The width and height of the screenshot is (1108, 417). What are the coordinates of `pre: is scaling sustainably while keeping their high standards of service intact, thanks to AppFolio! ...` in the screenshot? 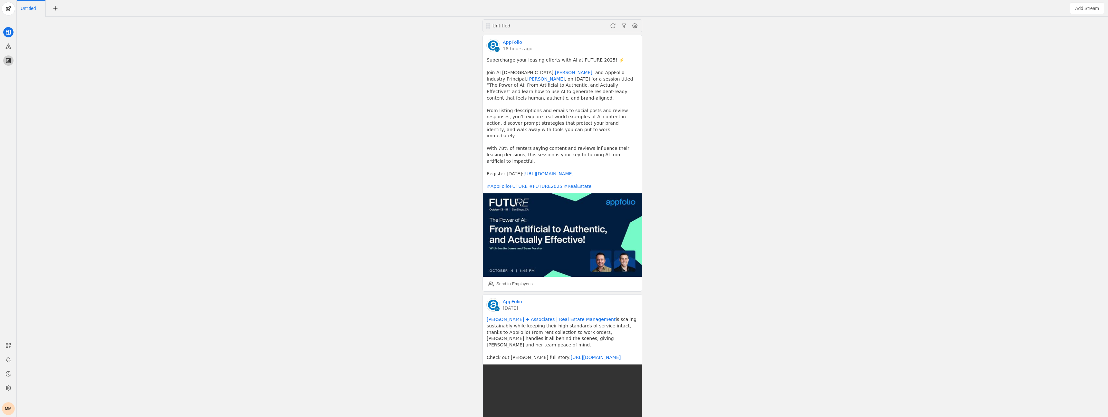 It's located at (562, 338).